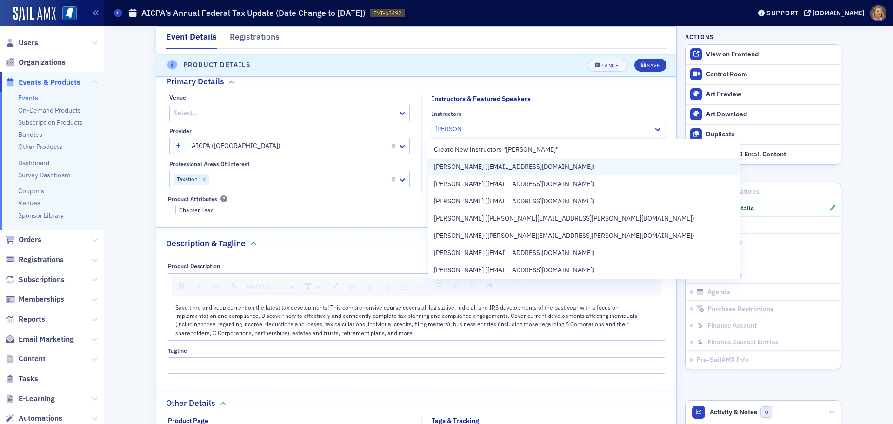 The height and width of the screenshot is (424, 893). I want to click on span: Users, so click(28, 43).